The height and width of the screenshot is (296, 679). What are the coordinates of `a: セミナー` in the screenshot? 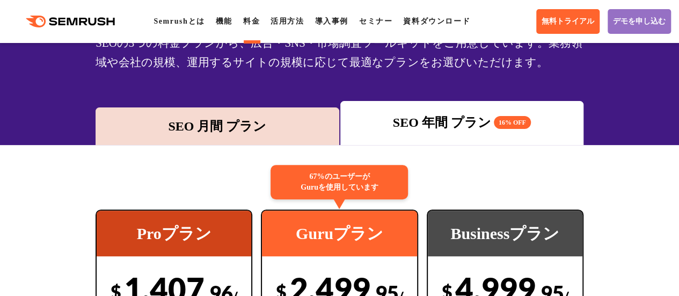 It's located at (376, 21).